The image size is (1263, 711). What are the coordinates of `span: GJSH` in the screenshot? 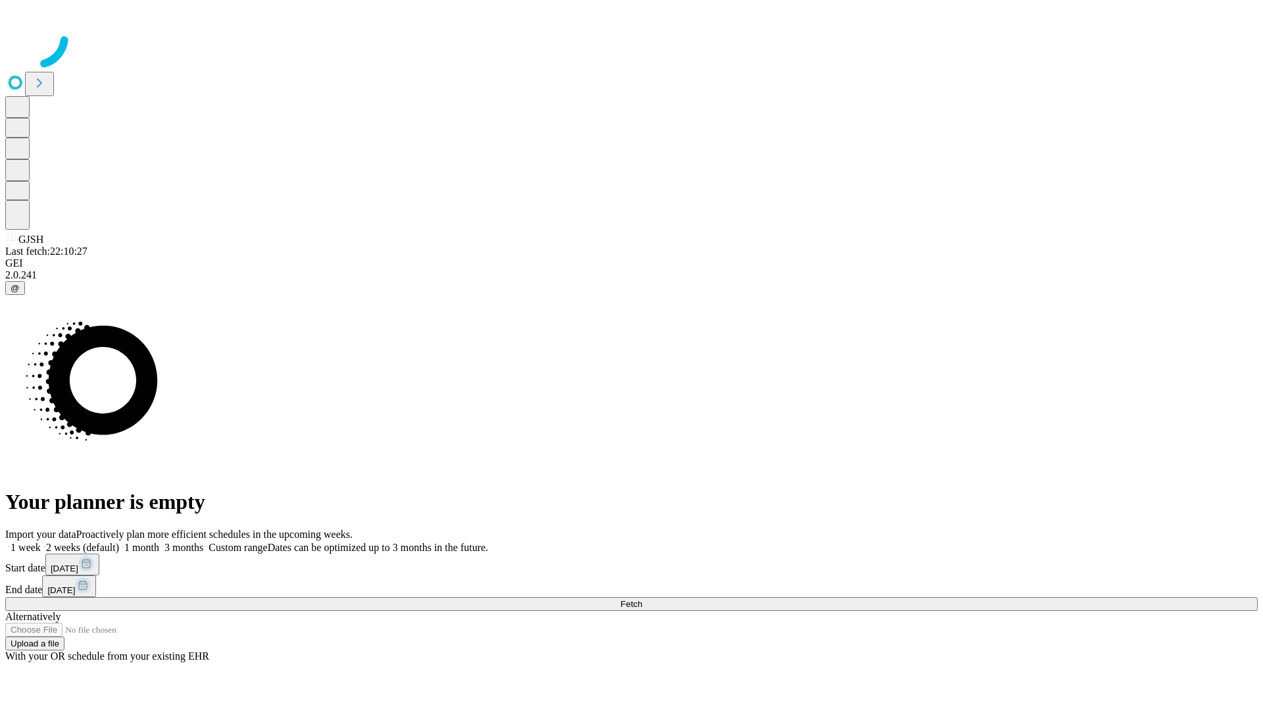 It's located at (31, 239).